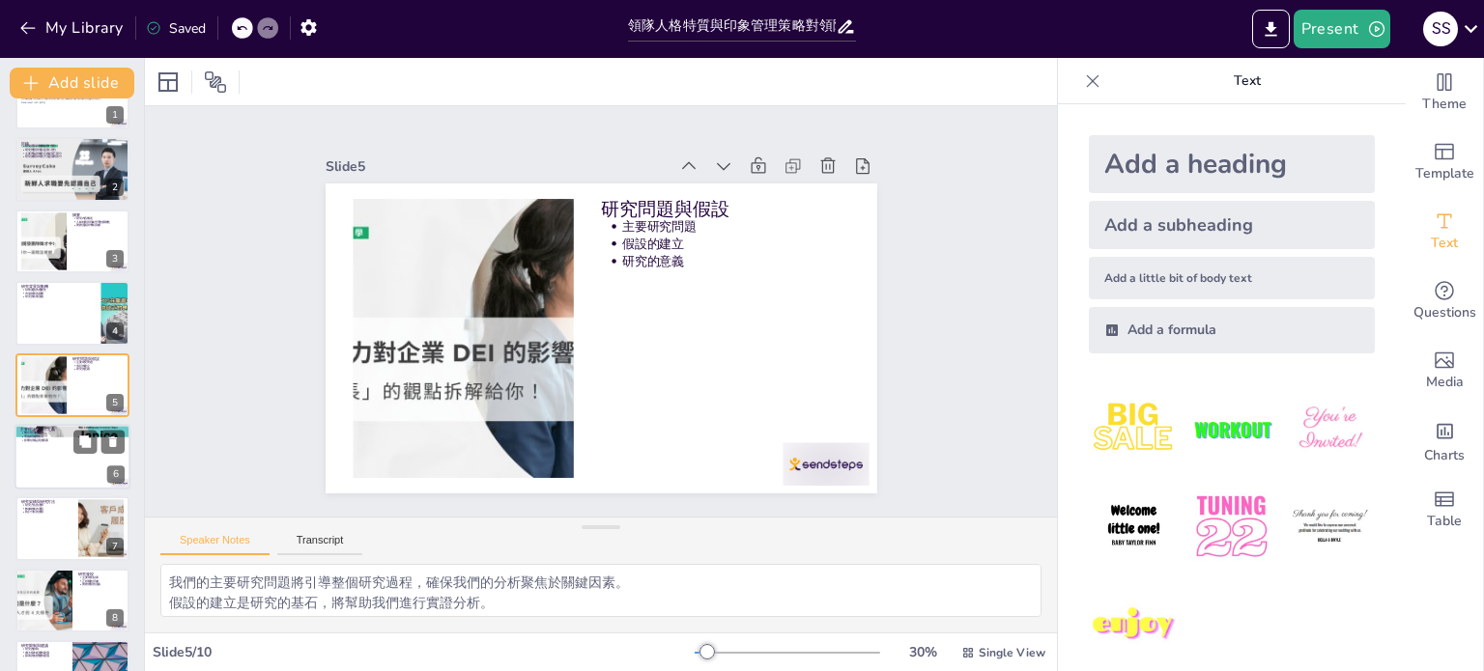 This screenshot has width=1484, height=671. I want to click on p: 研究的長期意義, so click(60, 298).